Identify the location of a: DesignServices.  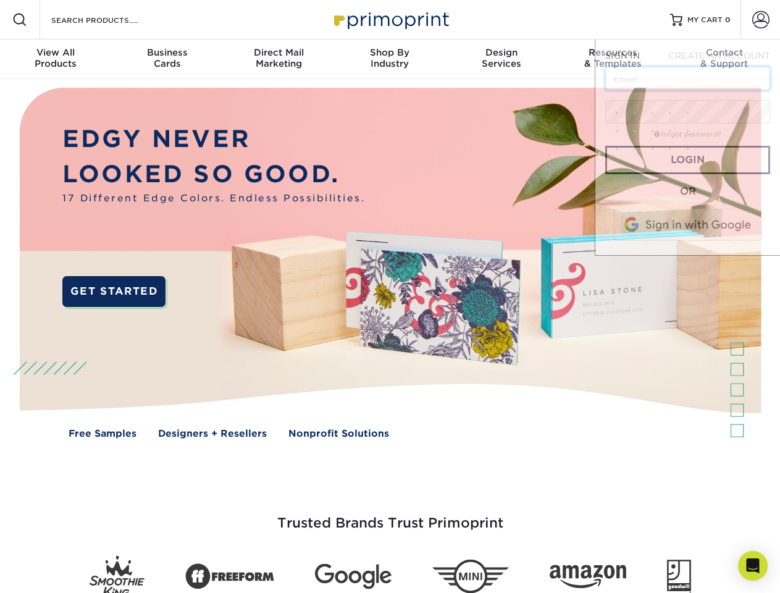
(502, 59).